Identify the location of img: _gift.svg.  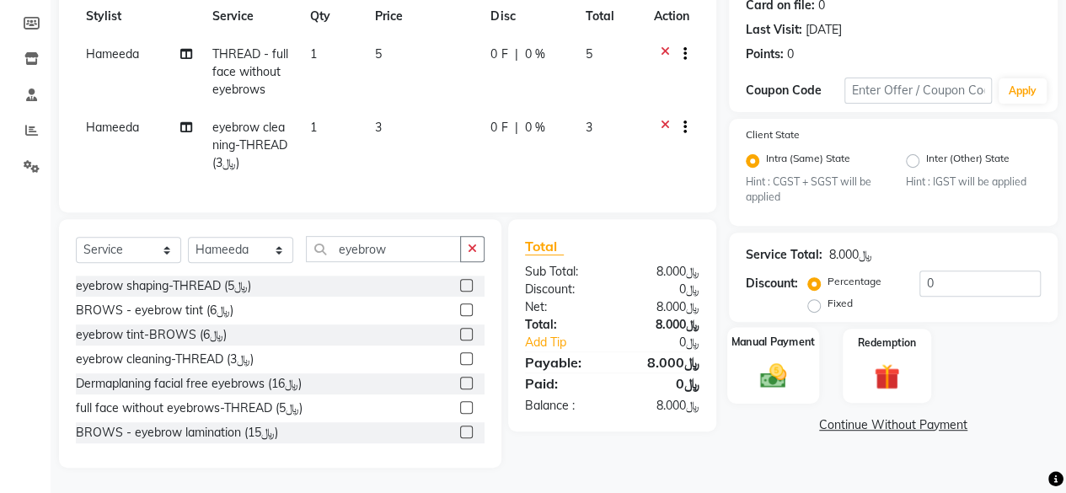
(886, 376).